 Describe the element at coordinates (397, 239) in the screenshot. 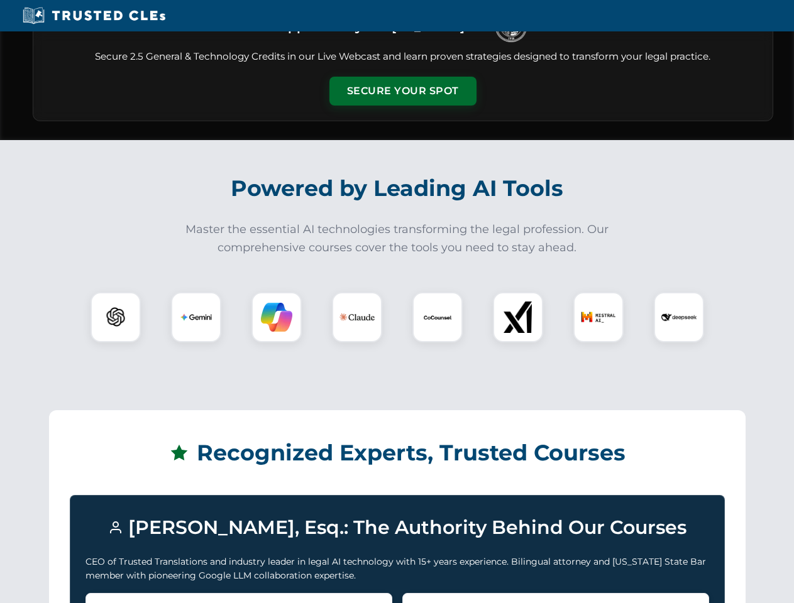

I see `p: Master the essential AI technologies transforming the legal profession. Our comprehensive courses...` at that location.